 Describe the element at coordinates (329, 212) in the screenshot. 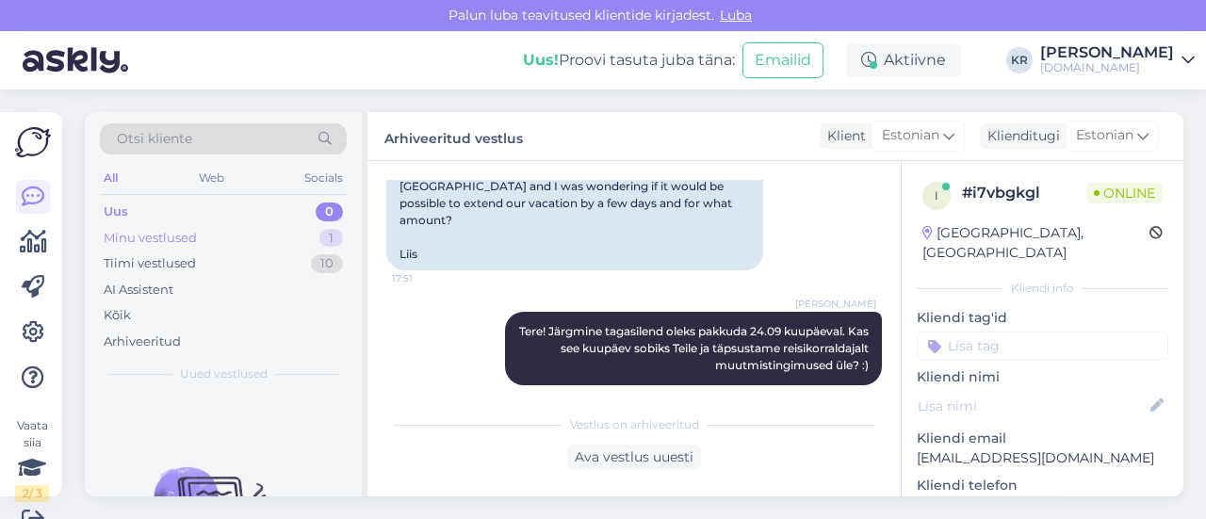

I see `div: 0` at that location.